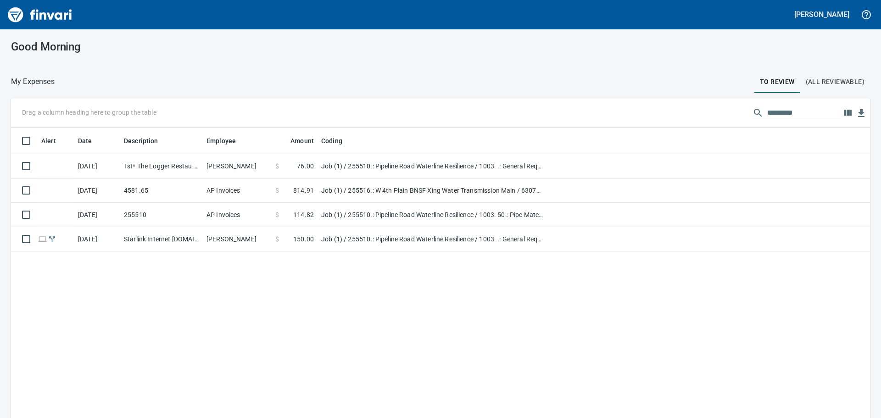 The height and width of the screenshot is (418, 881). Describe the element at coordinates (836, 82) in the screenshot. I see `span: (All Reviewable)` at that location.